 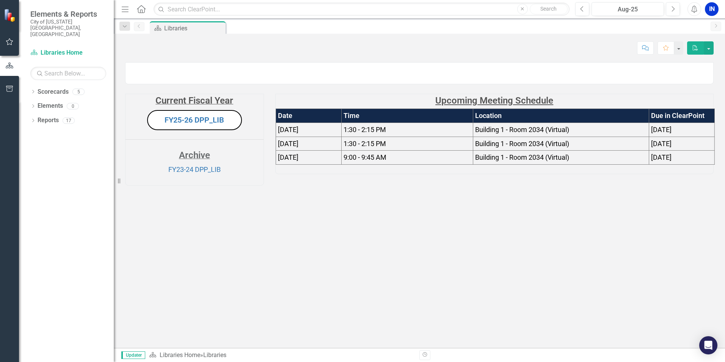 What do you see at coordinates (494, 101) in the screenshot?
I see `strong: Upcoming Meeting Schedule` at bounding box center [494, 101].